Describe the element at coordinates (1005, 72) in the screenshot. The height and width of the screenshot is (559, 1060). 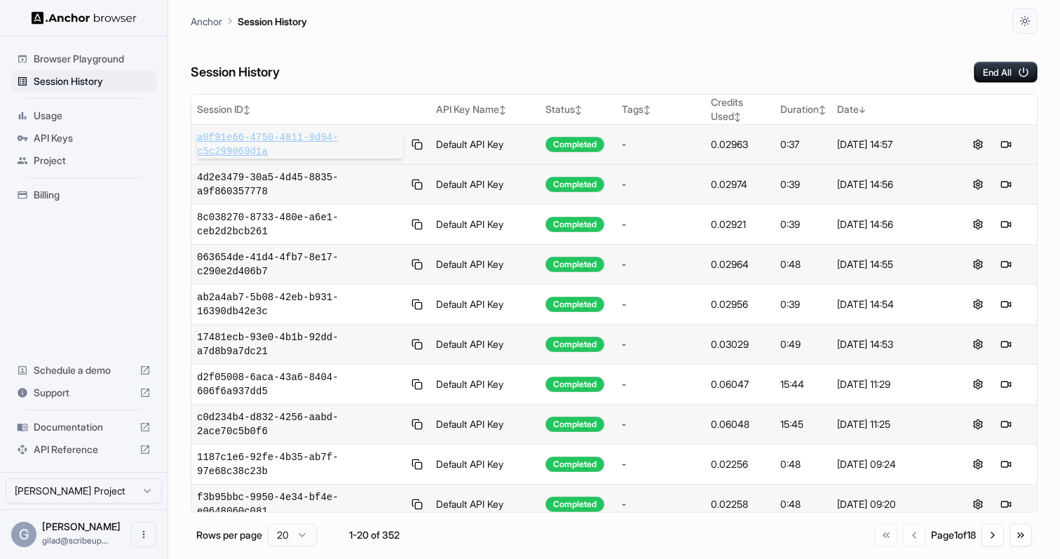
I see `button: End All` at that location.